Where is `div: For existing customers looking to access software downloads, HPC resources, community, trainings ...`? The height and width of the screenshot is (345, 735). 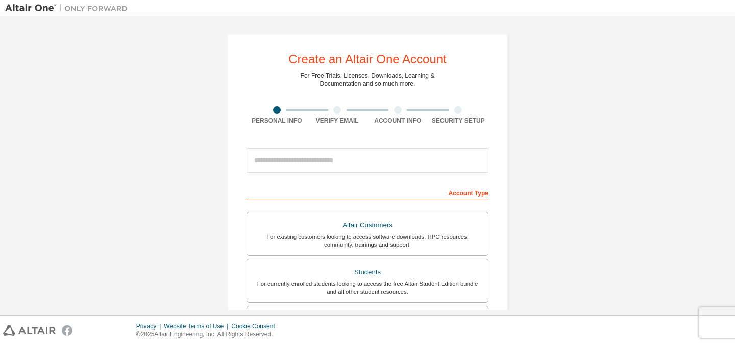 div: For existing customers looking to access software downloads, HPC resources, community, trainings ... is located at coordinates (368, 240).